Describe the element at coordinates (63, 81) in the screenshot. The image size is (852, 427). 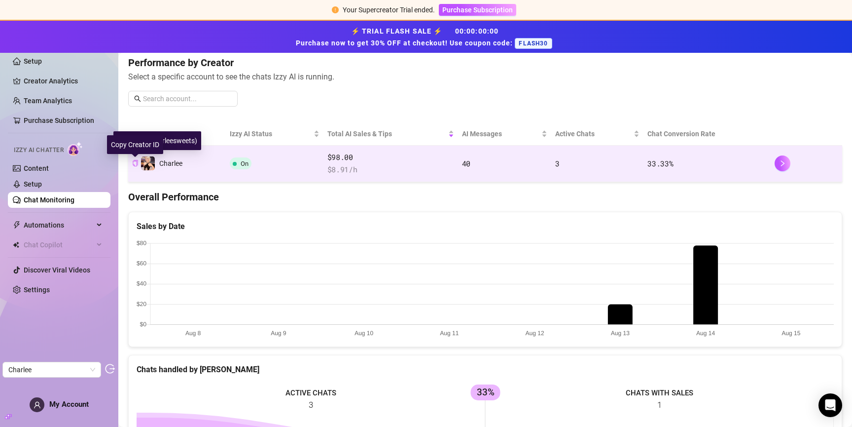
I see `a: Creator Analytics` at that location.